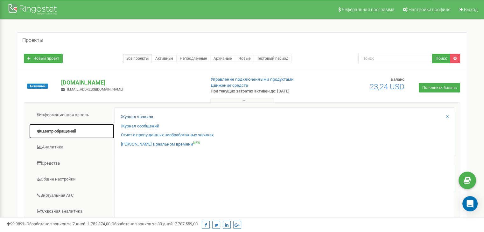 The height and width of the screenshot is (232, 484). I want to click on a: X, so click(448, 117).